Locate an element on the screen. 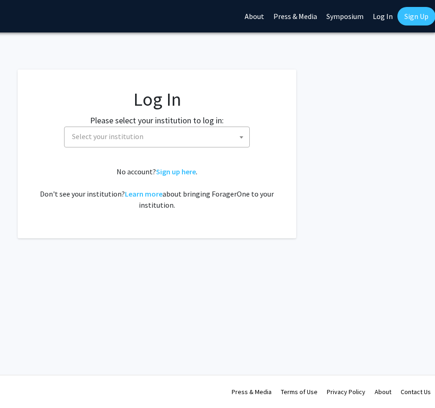  a: Press & Media is located at coordinates (252, 392).